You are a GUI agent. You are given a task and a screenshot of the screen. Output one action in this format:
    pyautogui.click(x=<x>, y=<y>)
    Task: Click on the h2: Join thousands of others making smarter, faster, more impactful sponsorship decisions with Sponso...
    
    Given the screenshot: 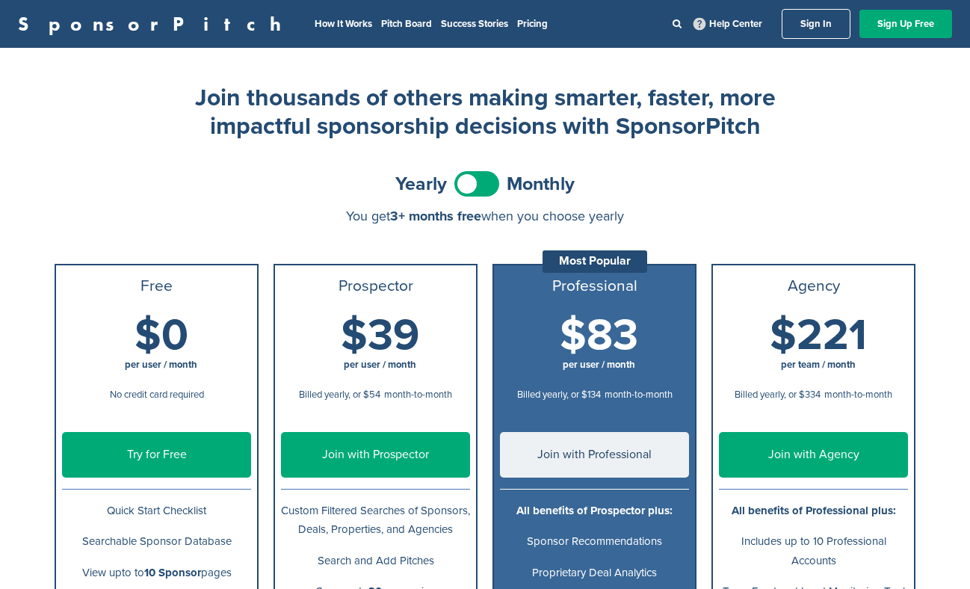 What is the action you would take?
    pyautogui.click(x=485, y=112)
    